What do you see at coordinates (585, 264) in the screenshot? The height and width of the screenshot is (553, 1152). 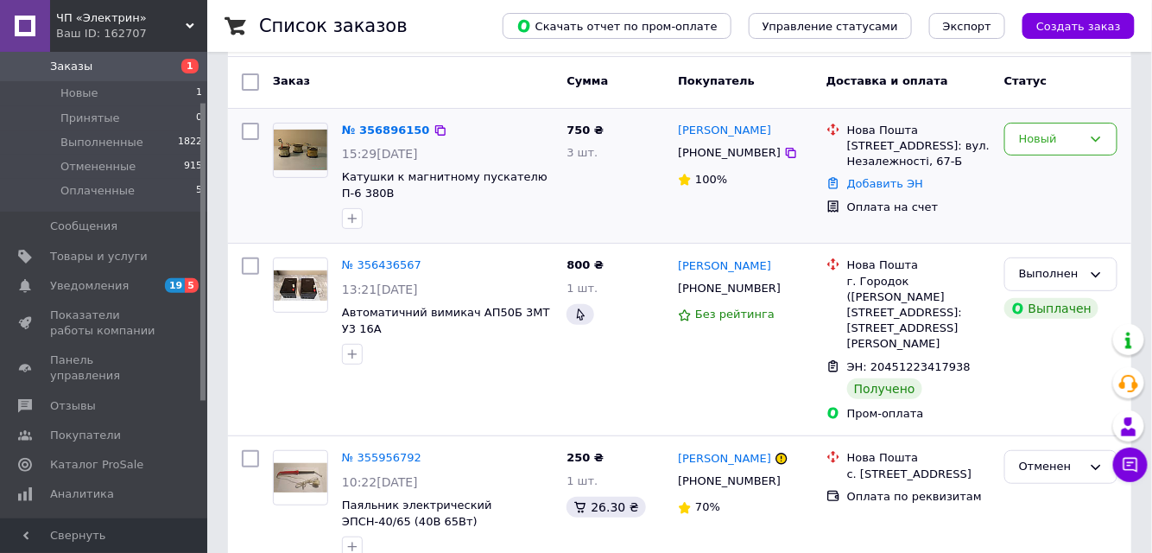 I see `span: 800 ₴` at bounding box center [585, 264].